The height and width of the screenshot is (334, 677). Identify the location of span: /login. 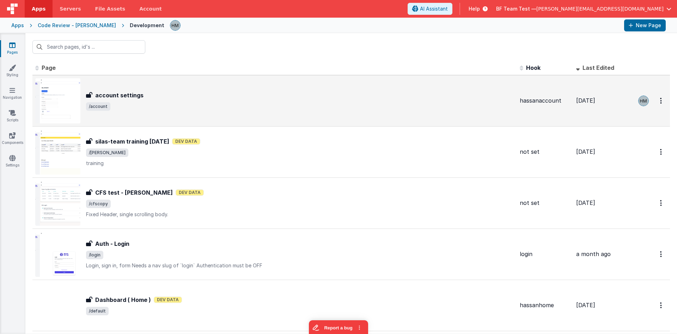
(95, 255).